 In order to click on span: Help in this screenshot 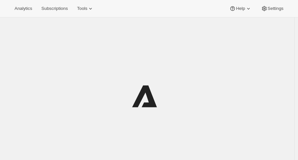, I will do `click(240, 9)`.